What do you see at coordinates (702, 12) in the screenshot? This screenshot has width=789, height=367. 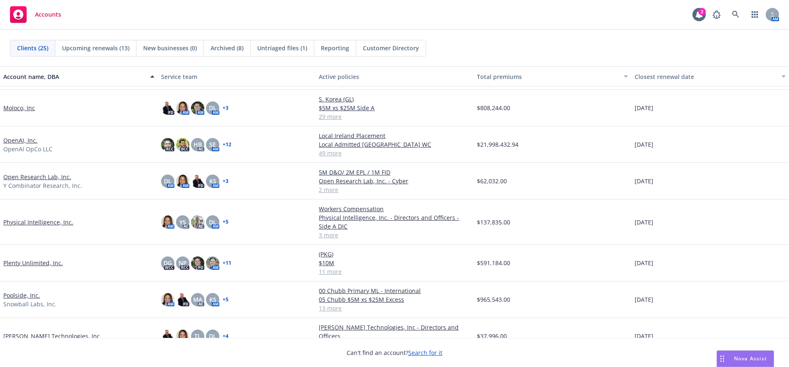 I see `div: 2` at bounding box center [702, 12].